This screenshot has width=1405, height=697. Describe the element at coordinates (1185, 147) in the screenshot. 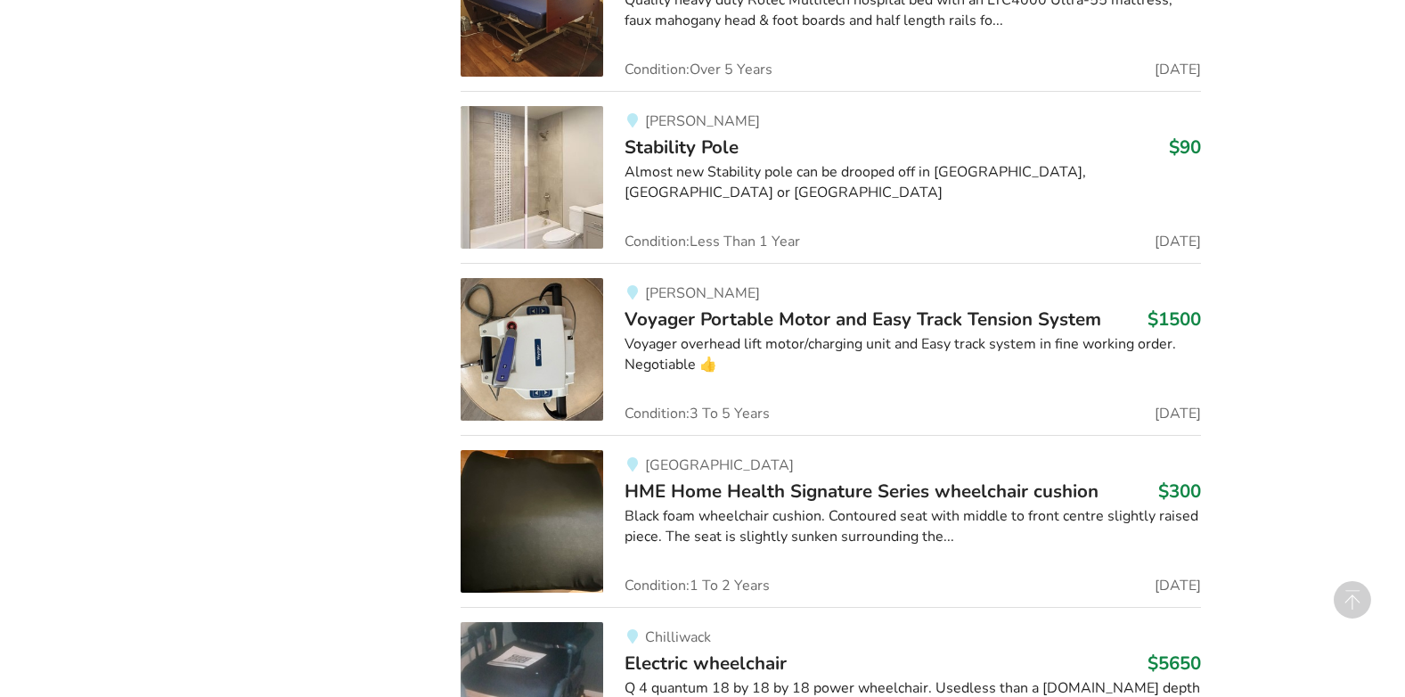

I see `h3: $90` at that location.